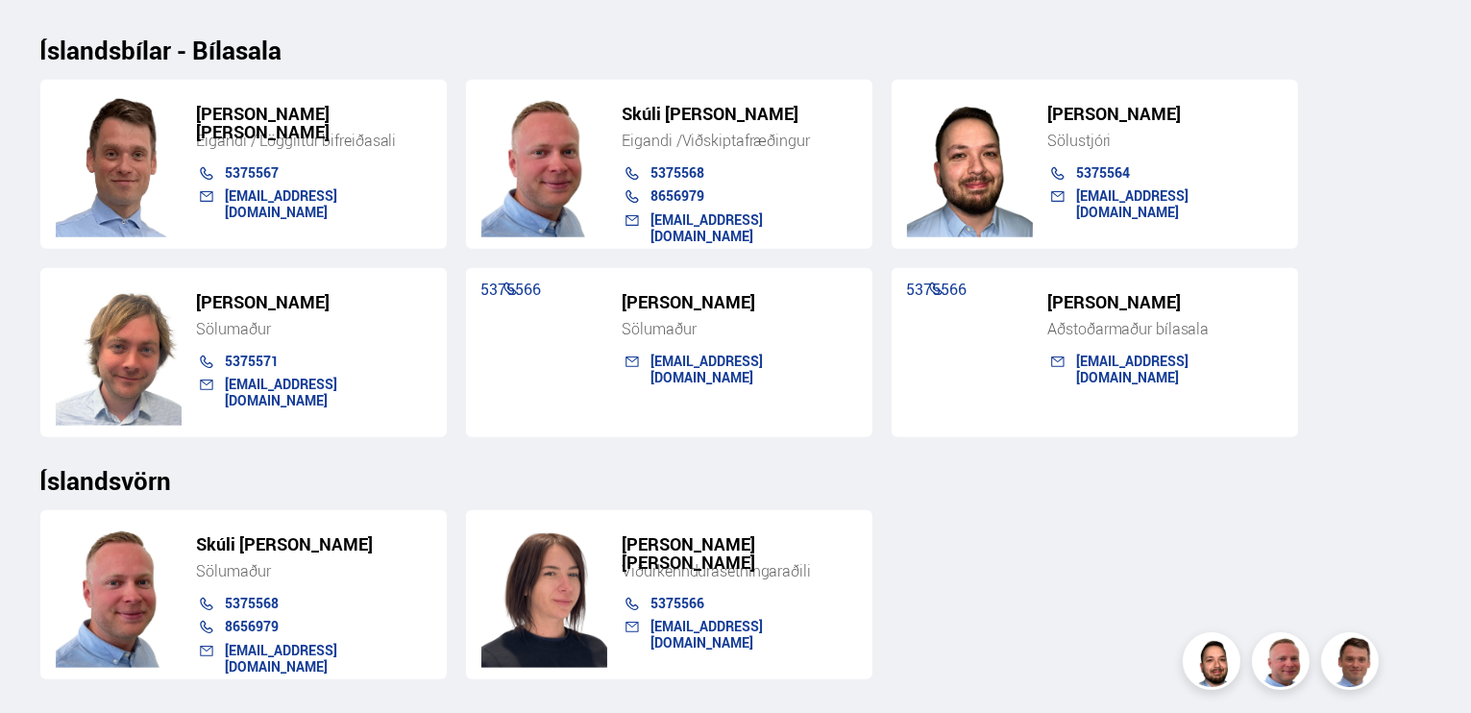 This screenshot has width=1471, height=713. I want to click on div: Eigandi /, so click(740, 140).